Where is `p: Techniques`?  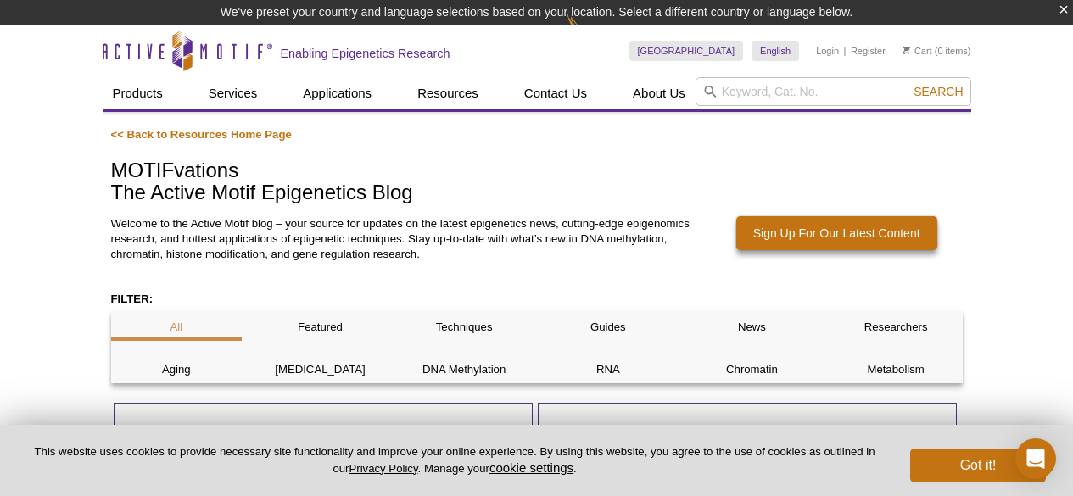 p: Techniques is located at coordinates (464, 328).